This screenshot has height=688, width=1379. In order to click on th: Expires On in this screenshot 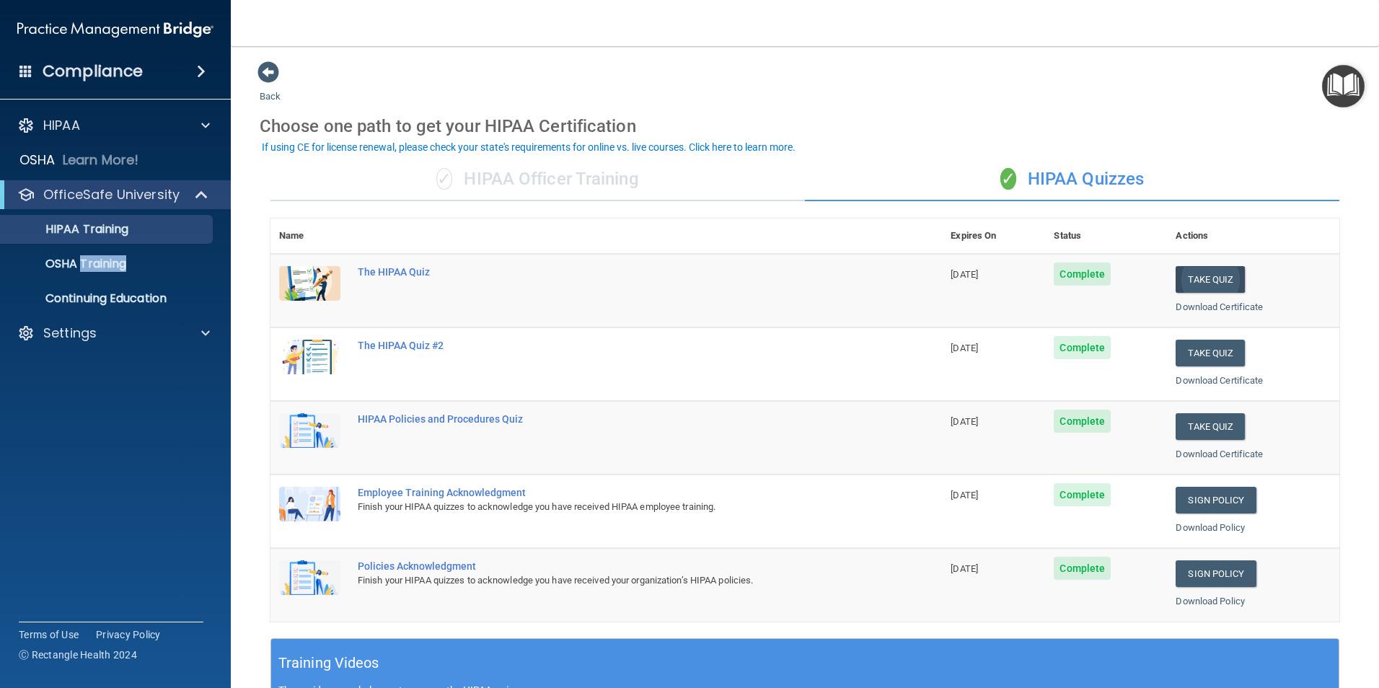, I will do `click(993, 236)`.